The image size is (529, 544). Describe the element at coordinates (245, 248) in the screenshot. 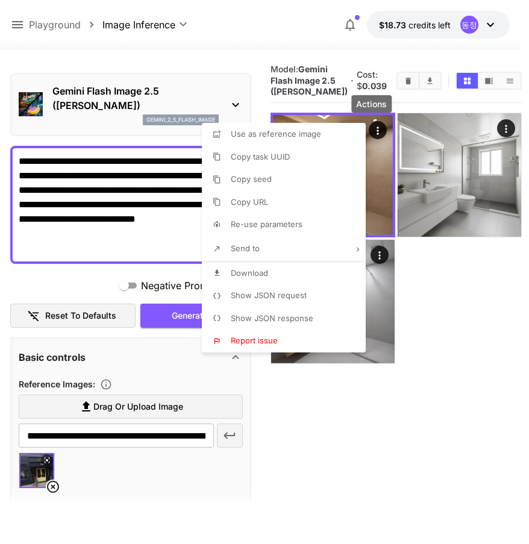

I see `span: Send to` at that location.